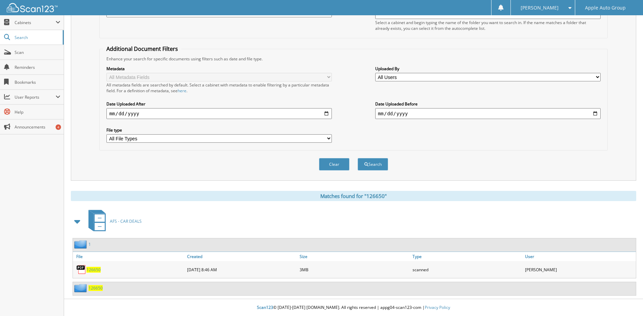  What do you see at coordinates (37, 127) in the screenshot?
I see `span: Announcements` at bounding box center [37, 127].